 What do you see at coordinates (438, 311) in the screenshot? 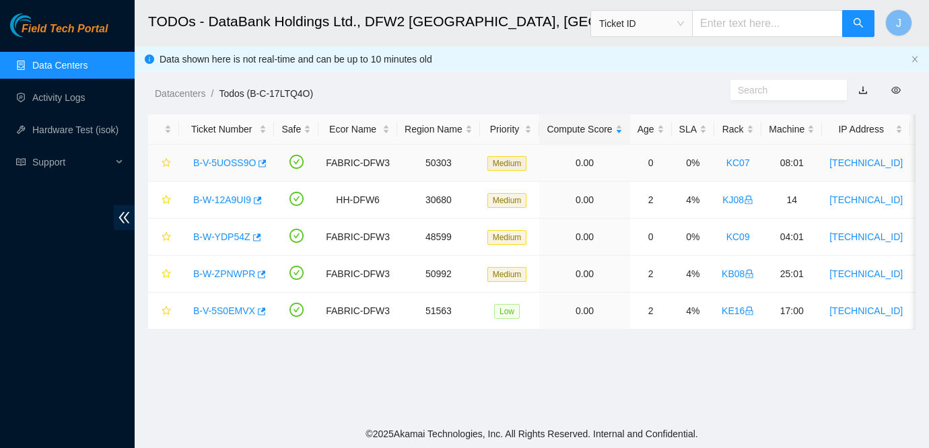
I see `td: 51563` at bounding box center [438, 311].